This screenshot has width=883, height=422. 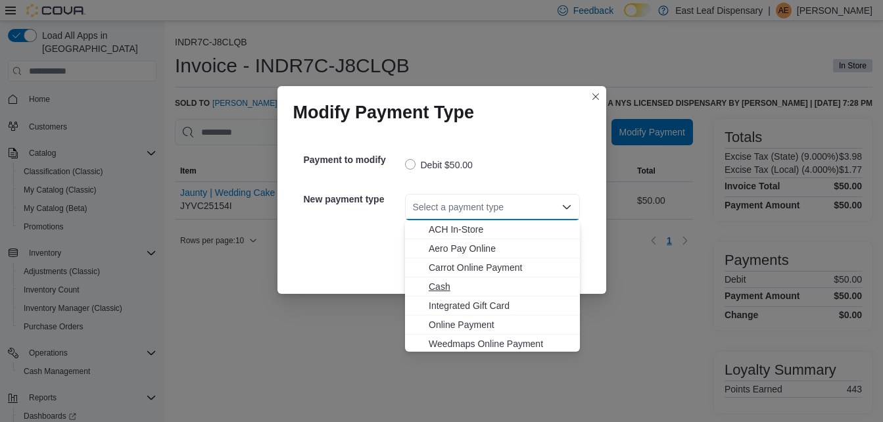 What do you see at coordinates (492, 306) in the screenshot?
I see `button: Integrated Gift Card` at bounding box center [492, 306].